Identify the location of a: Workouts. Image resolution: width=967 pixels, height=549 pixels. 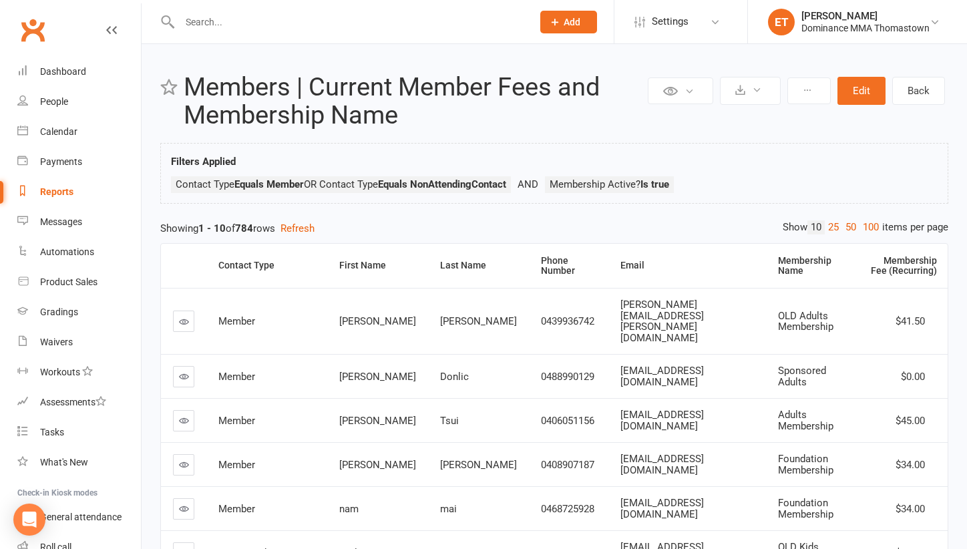
(79, 372).